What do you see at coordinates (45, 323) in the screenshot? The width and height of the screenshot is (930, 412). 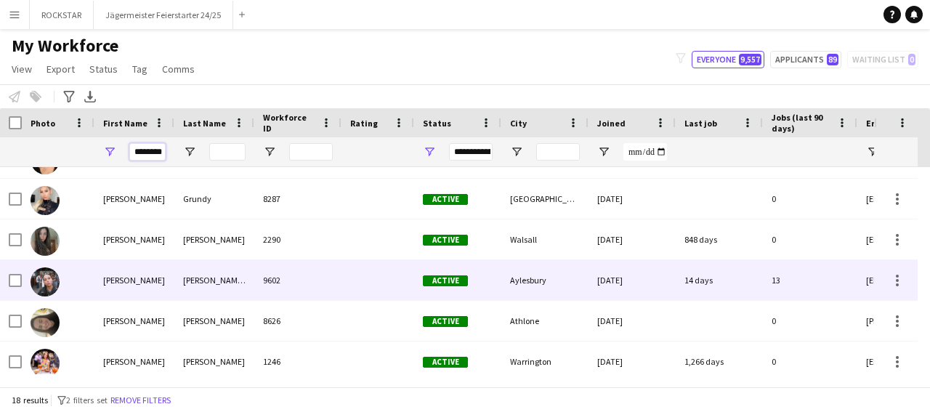 I see `img: Isabelle Meaney` at bounding box center [45, 323].